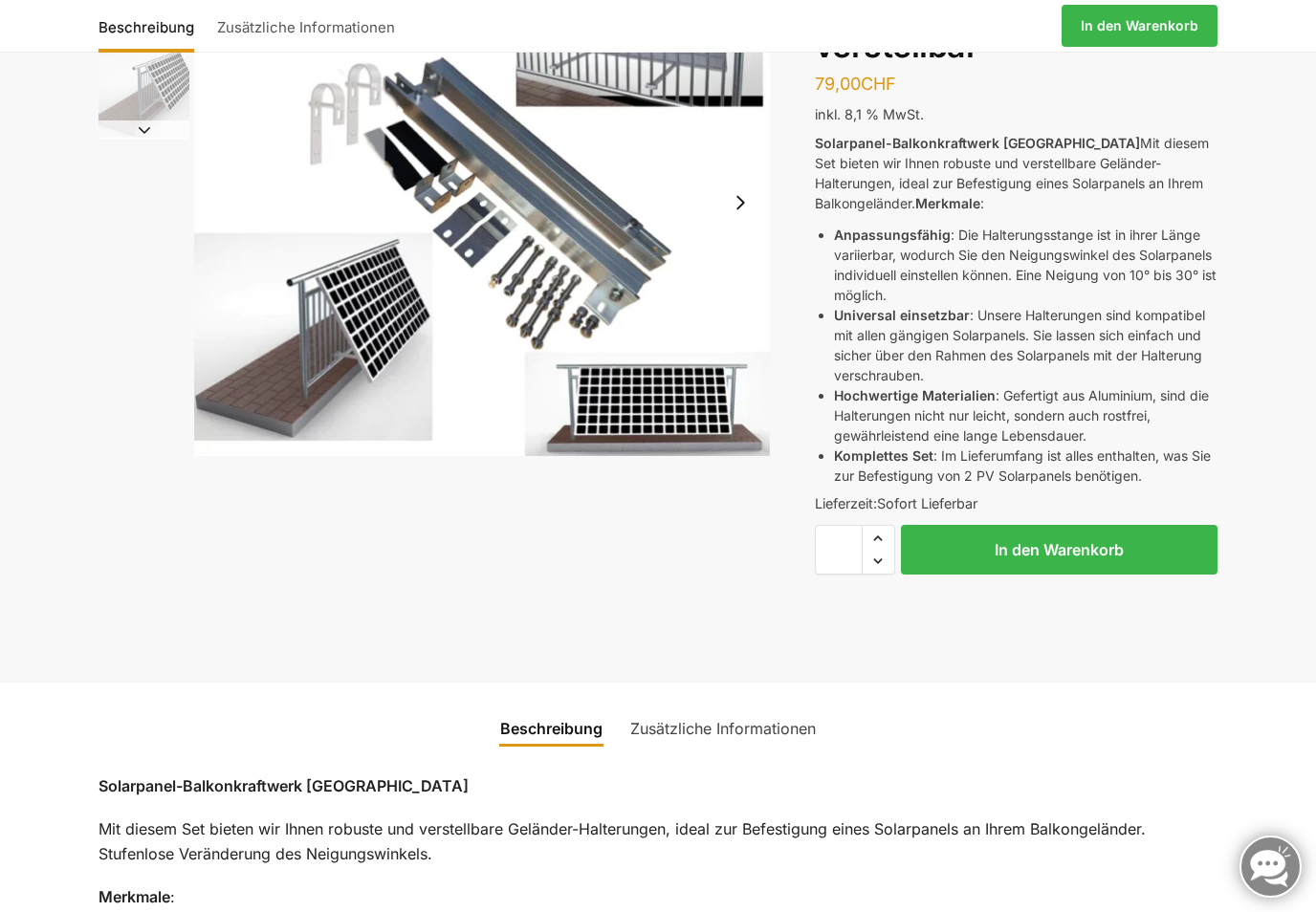 The height and width of the screenshot is (912, 1316). I want to click on strong: Anpassungsfähig, so click(892, 235).